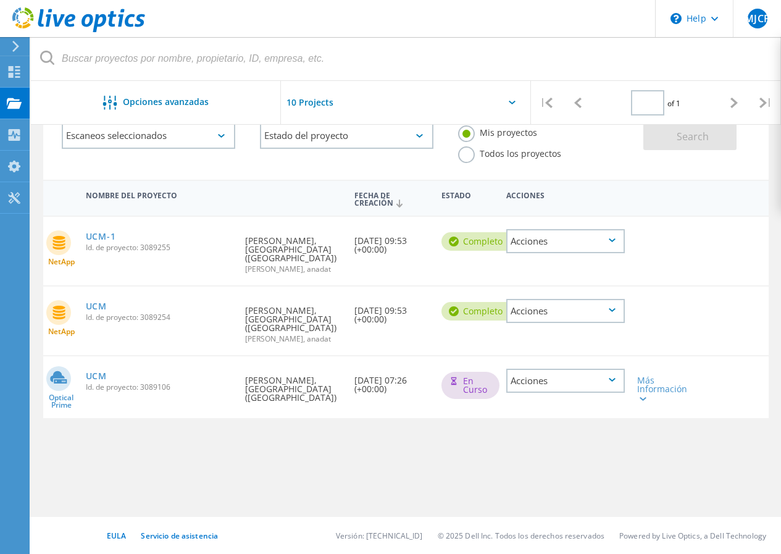  What do you see at coordinates (470, 385) in the screenshot?
I see `div: En curso` at bounding box center [470, 385].